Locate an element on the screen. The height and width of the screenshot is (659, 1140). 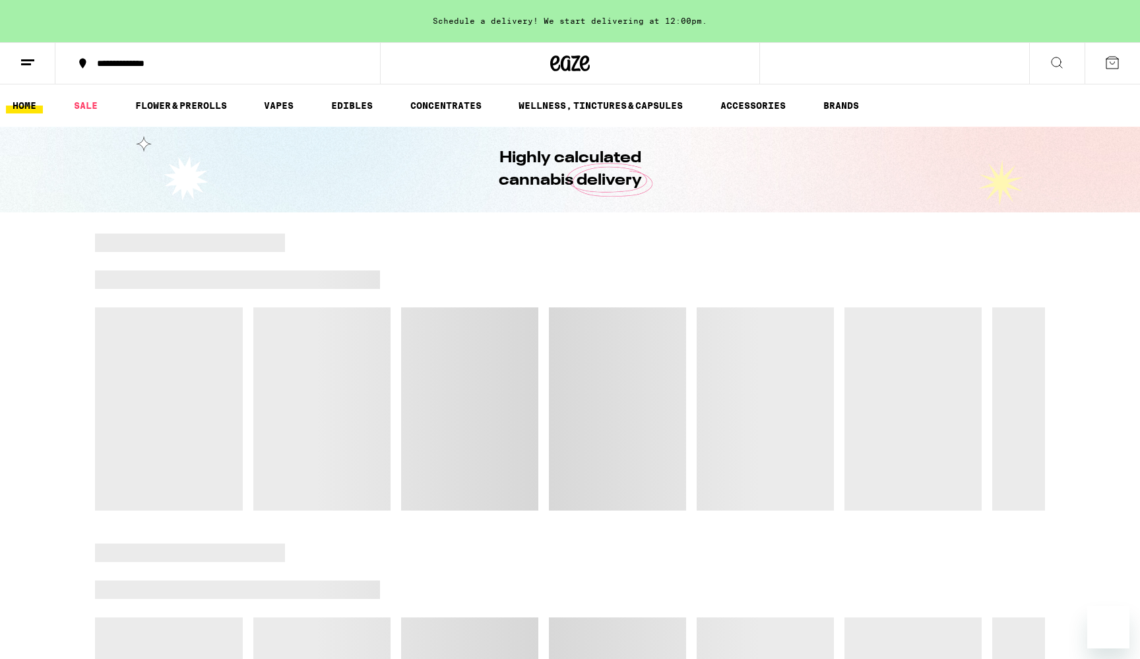
a: WELLNESS, TINCTURES & CAPSULES is located at coordinates (600, 106).